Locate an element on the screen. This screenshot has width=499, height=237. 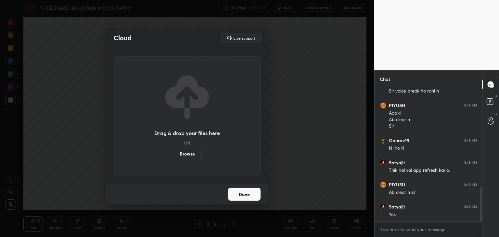
div: 8:50 AM is located at coordinates (470, 207).